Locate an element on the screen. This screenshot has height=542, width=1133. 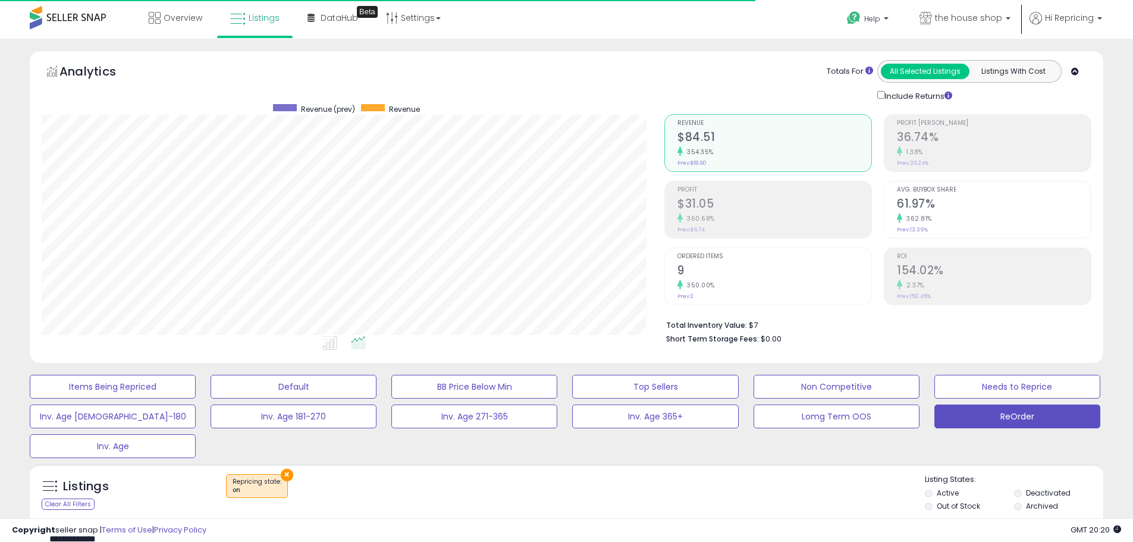
span: Hi Repricing is located at coordinates (1070, 18).